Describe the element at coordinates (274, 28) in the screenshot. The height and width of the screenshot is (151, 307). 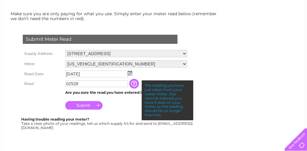
I see `a: Contact` at that location.